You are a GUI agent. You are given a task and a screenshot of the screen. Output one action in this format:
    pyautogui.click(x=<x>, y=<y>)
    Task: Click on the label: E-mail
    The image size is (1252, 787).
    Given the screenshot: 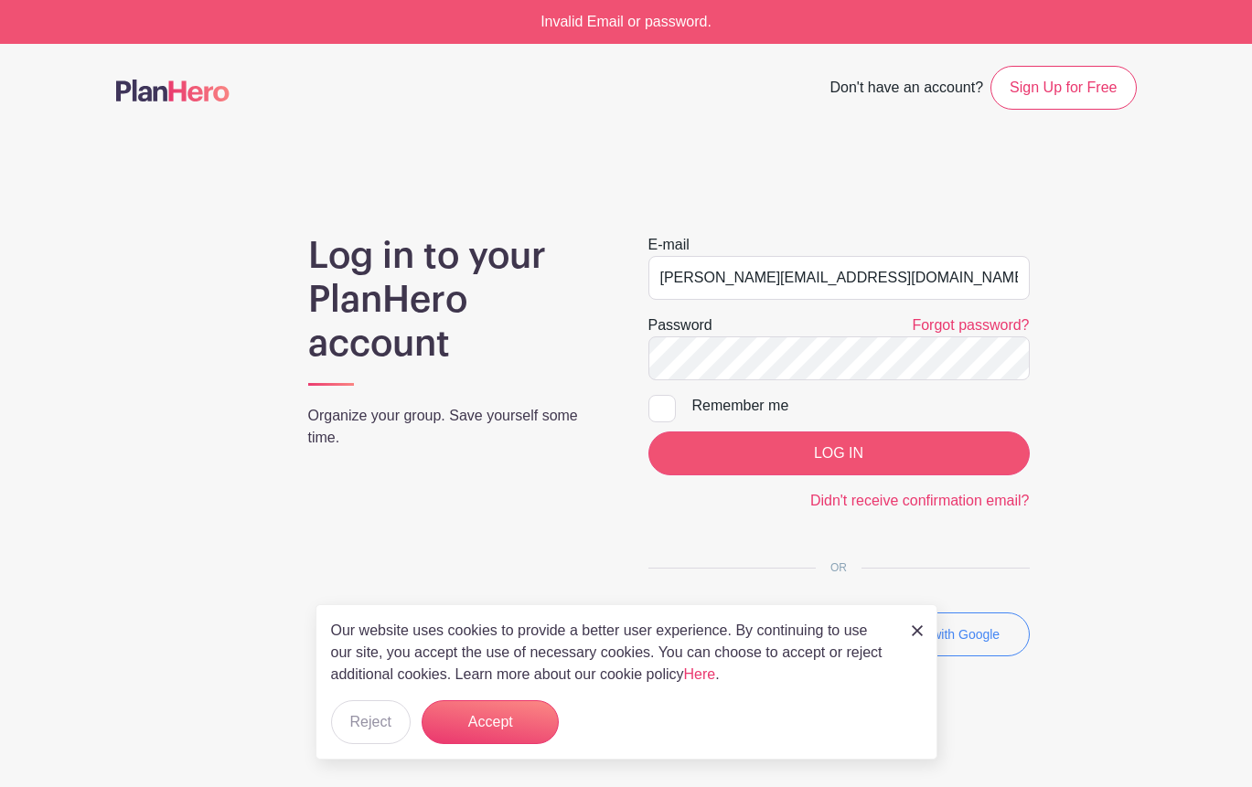 What is the action you would take?
    pyautogui.click(x=668, y=245)
    